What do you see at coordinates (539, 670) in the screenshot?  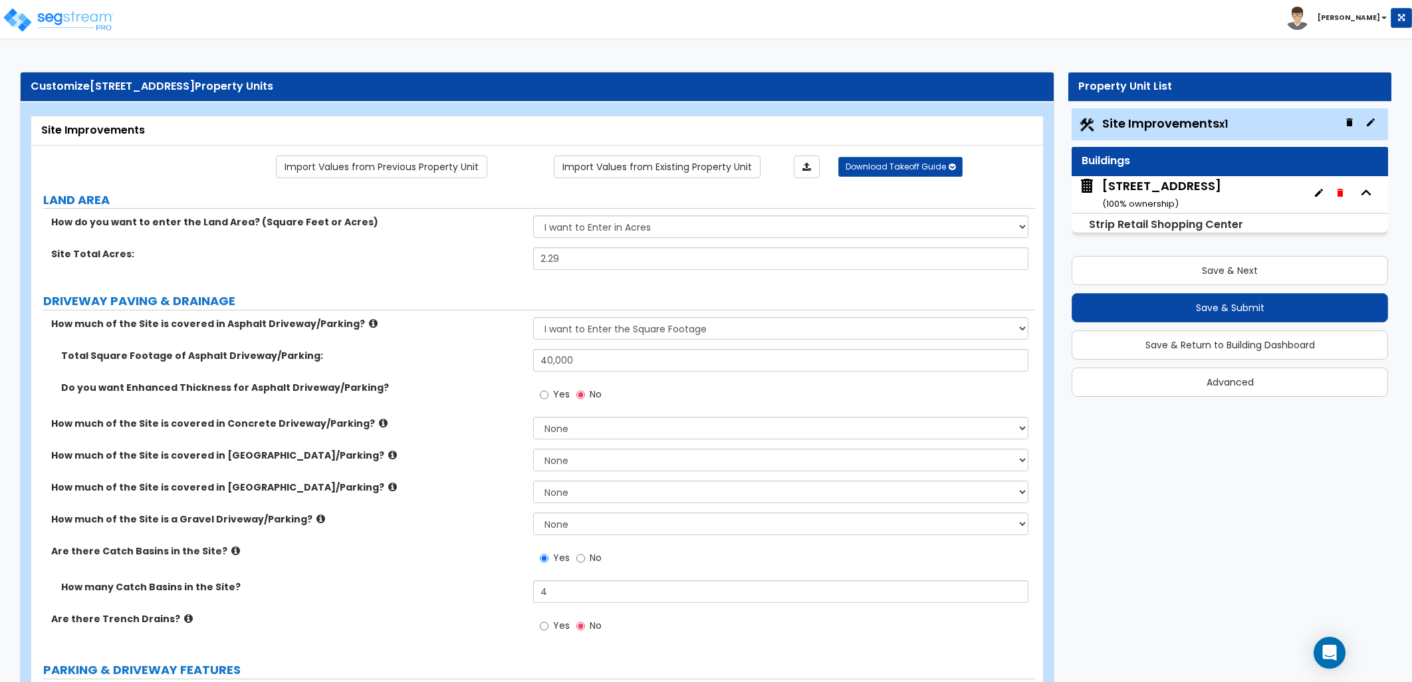 I see `label: PARKING & DRIVEWAY FEATURES` at bounding box center [539, 670].